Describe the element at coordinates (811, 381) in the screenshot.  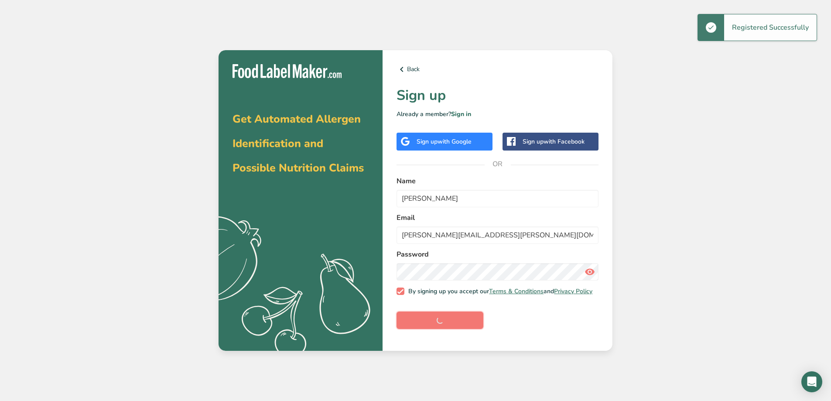
I see `div: Open Intercom Messenger` at that location.